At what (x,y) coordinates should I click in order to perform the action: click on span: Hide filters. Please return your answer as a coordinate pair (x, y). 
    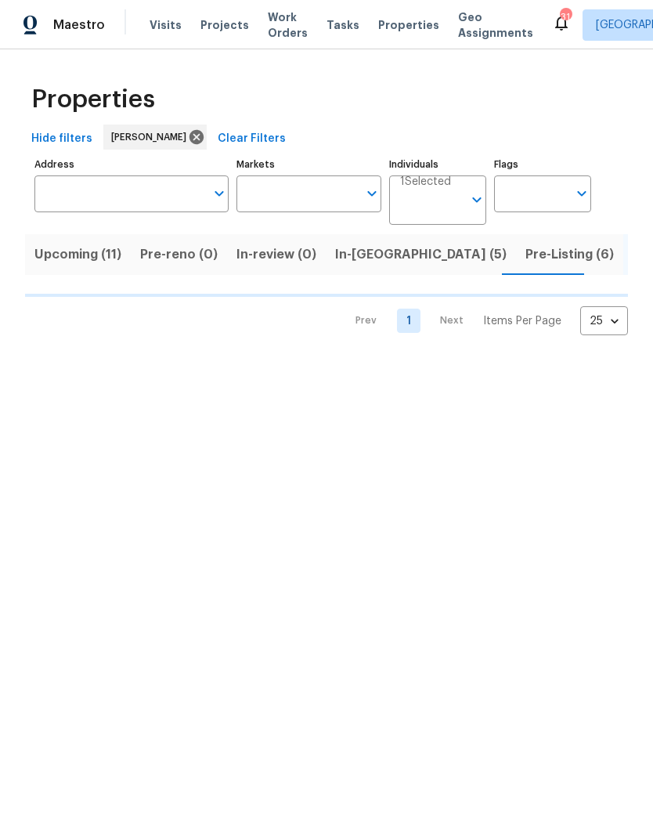
    Looking at the image, I should click on (62, 139).